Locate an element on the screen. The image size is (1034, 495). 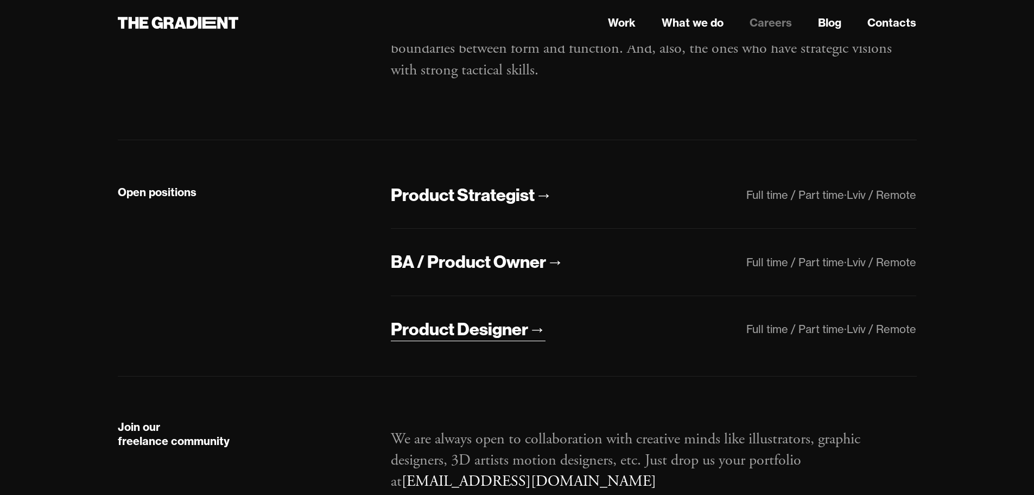
a: BA / Product Owner→ is located at coordinates (477, 262).